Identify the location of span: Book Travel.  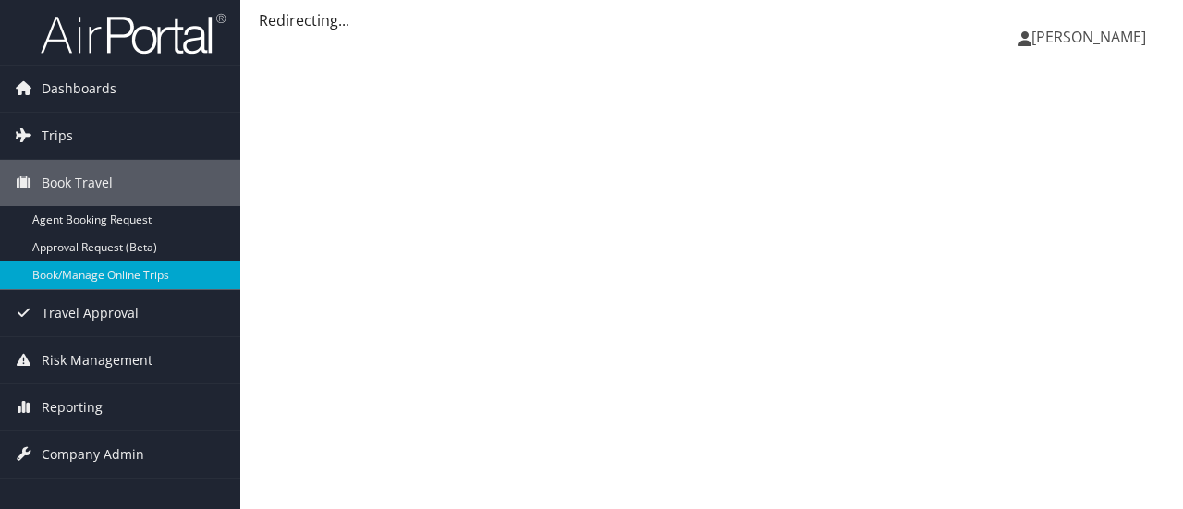
(77, 183).